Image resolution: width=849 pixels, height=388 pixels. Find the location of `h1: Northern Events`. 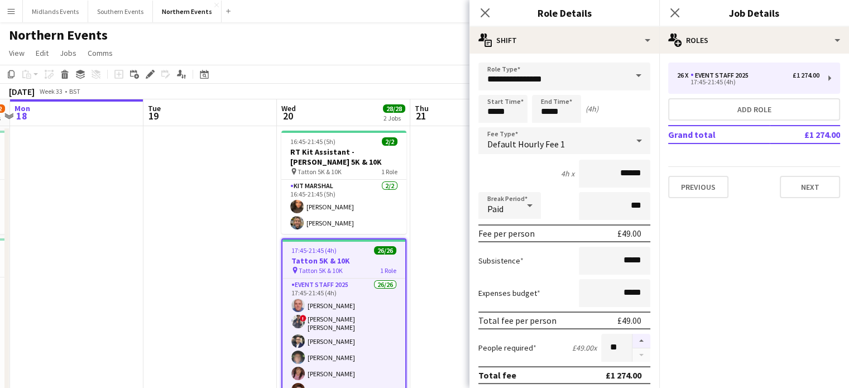

h1: Northern Events is located at coordinates (58, 35).